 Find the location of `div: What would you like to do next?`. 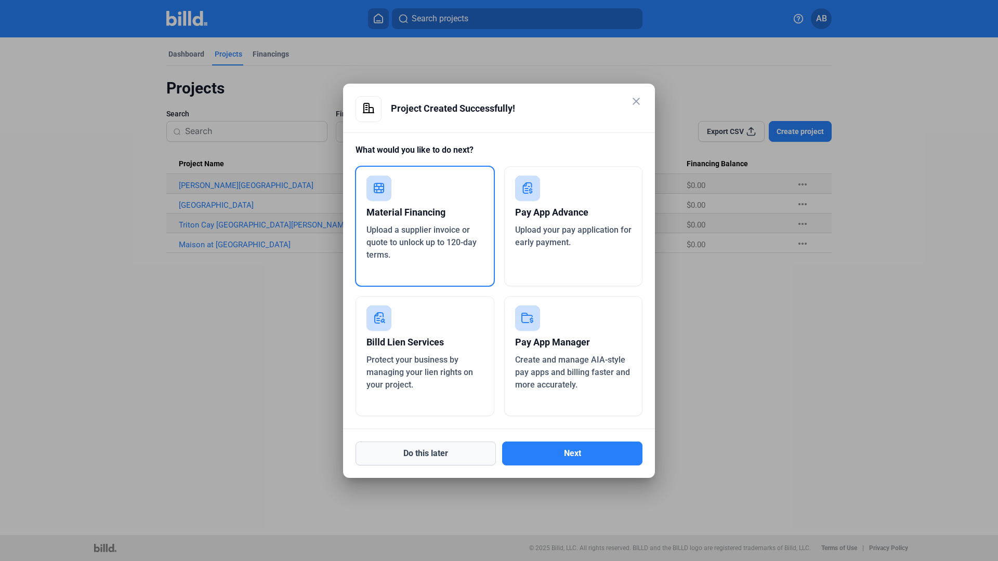

div: What would you like to do next? is located at coordinates (499, 155).